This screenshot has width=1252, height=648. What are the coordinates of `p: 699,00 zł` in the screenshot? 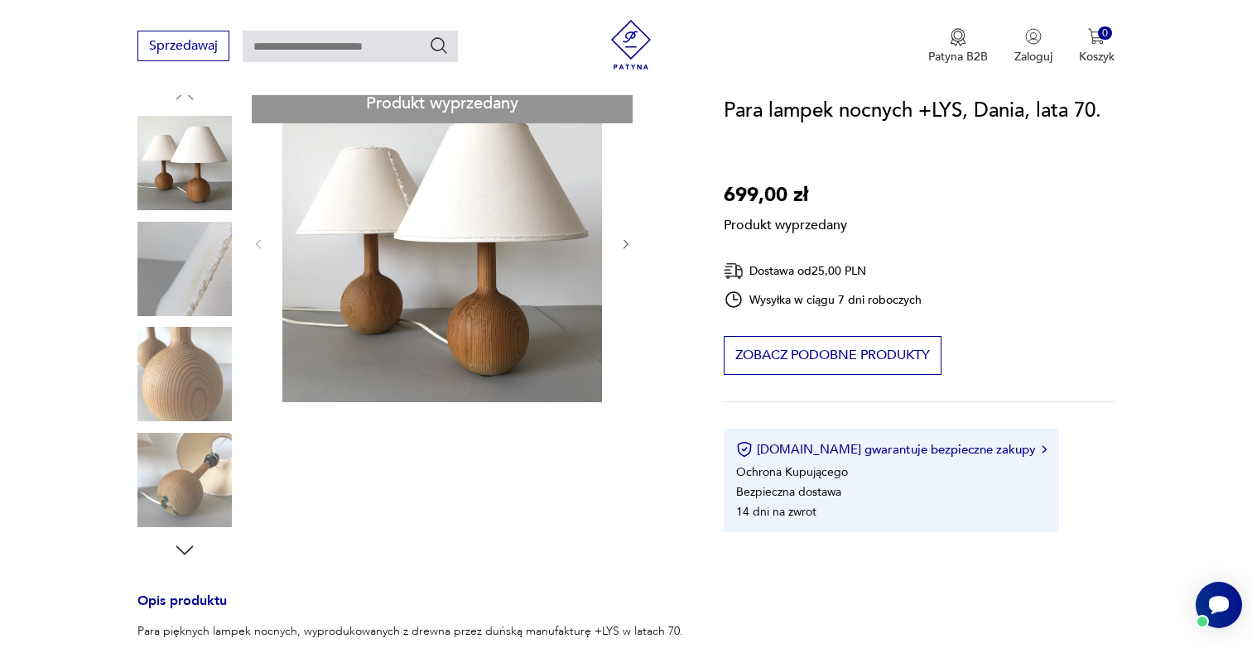 It's located at (785, 195).